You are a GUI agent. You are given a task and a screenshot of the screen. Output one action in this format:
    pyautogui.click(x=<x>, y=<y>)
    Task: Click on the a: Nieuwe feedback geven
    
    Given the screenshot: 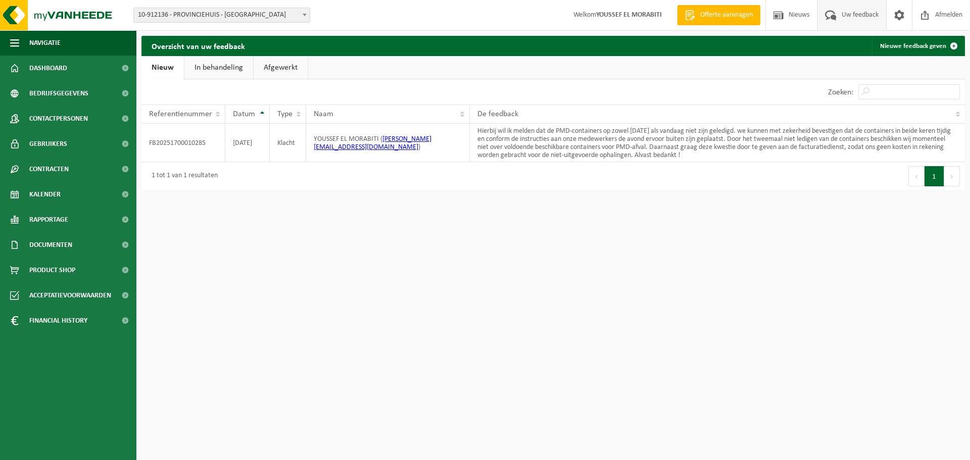 What is the action you would take?
    pyautogui.click(x=918, y=46)
    